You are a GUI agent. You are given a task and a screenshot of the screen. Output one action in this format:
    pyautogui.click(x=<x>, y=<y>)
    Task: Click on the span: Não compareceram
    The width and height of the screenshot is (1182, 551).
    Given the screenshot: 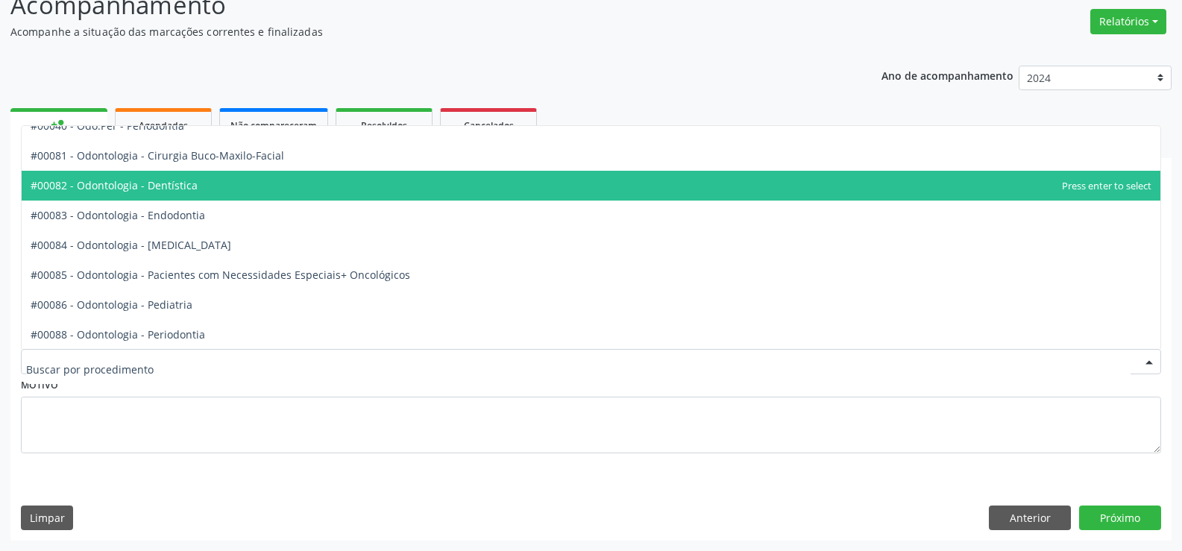 What is the action you would take?
    pyautogui.click(x=274, y=125)
    